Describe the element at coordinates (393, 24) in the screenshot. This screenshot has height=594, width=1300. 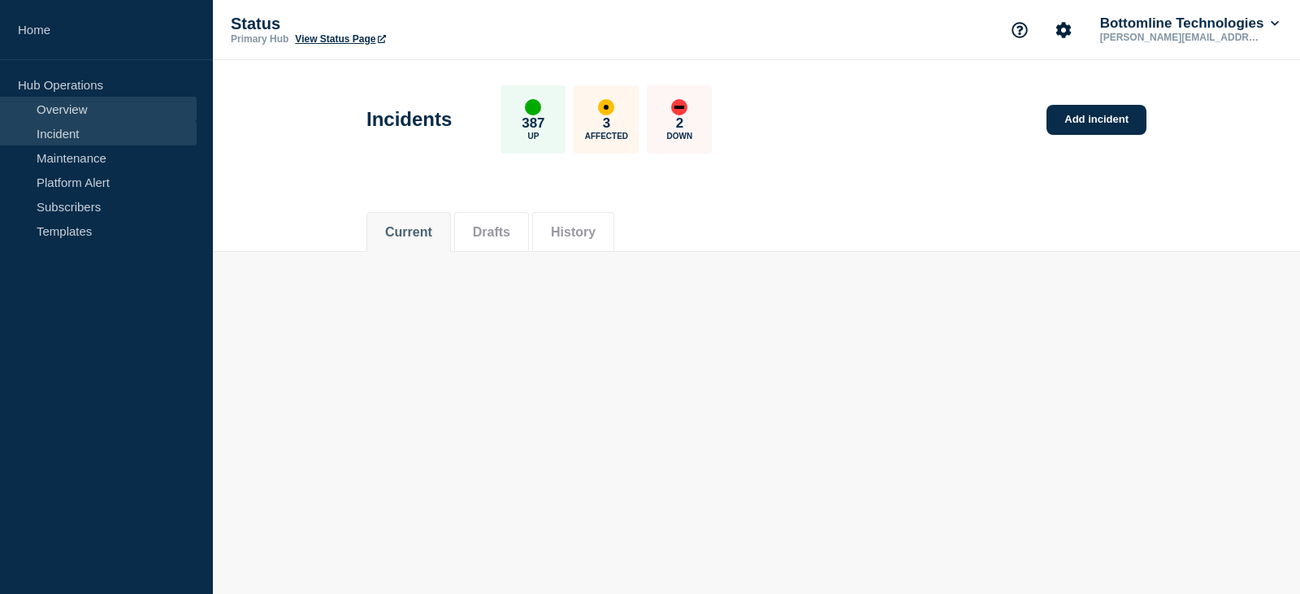
I see `p: Status` at that location.